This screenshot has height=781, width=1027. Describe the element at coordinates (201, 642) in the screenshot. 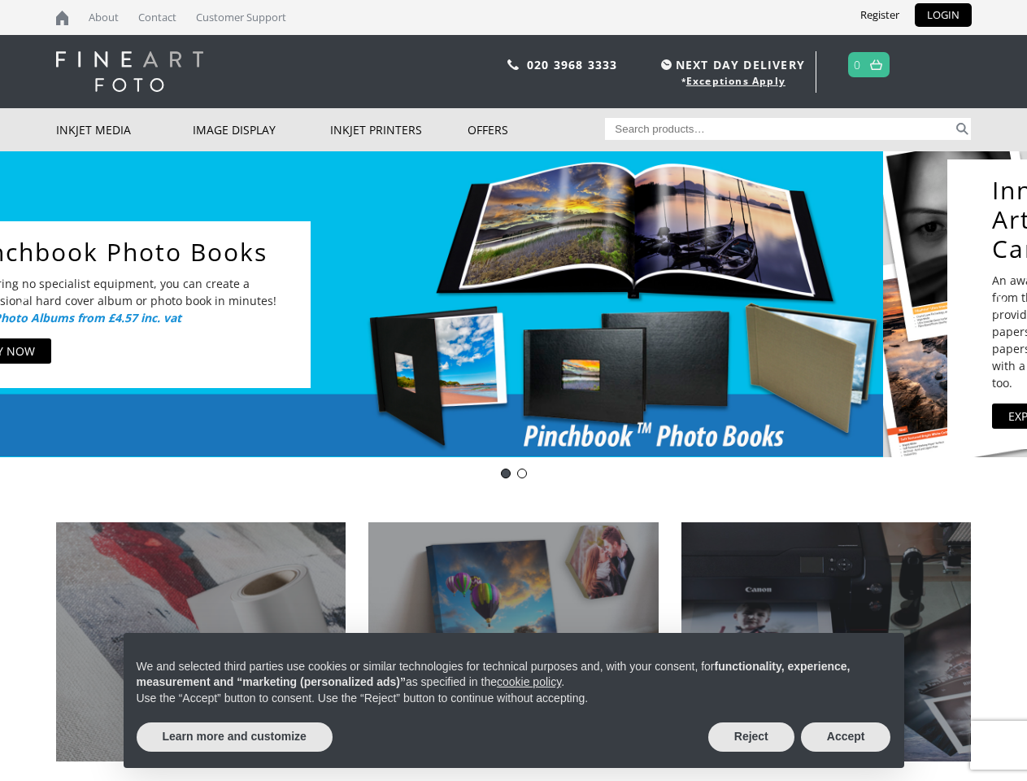

I see `h2: INKJET MEDIA` at that location.